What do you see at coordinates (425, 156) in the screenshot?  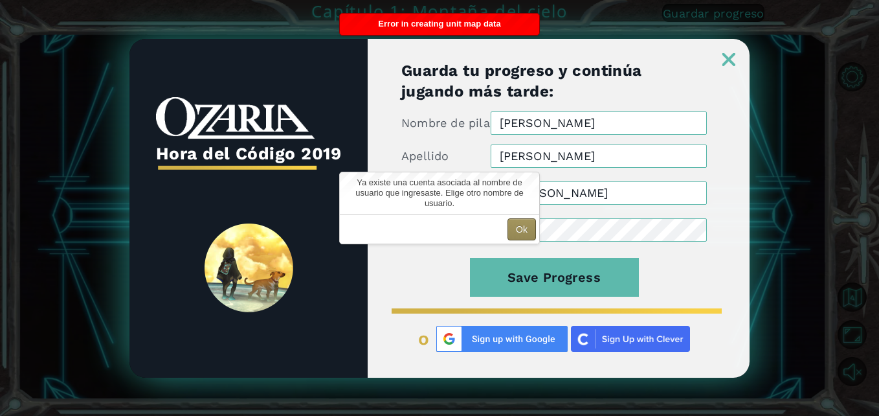 I see `label: Apellido` at bounding box center [425, 156].